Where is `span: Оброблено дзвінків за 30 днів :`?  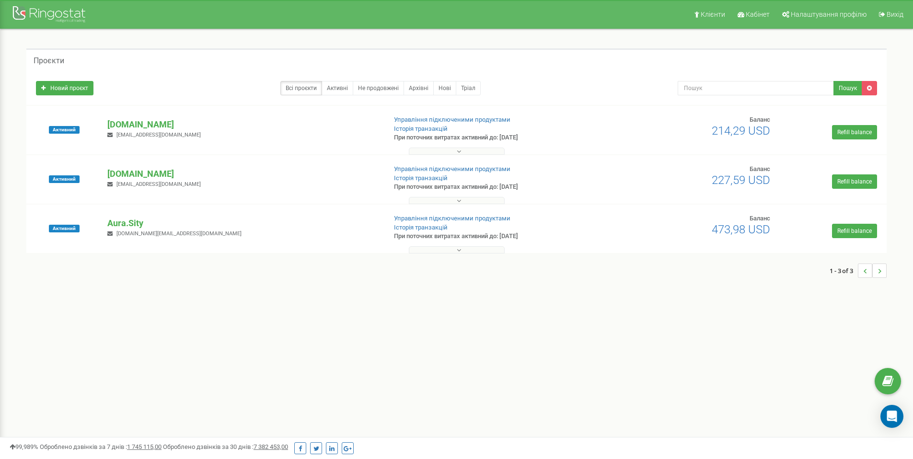 span: Оброблено дзвінків за 30 днів : is located at coordinates (225, 447).